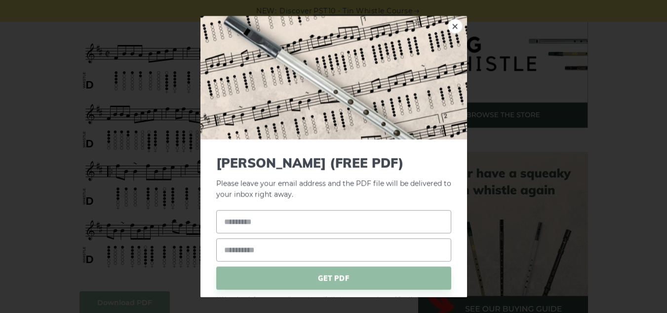  What do you see at coordinates (334, 277) in the screenshot?
I see `span: GET PDF` at bounding box center [334, 277].